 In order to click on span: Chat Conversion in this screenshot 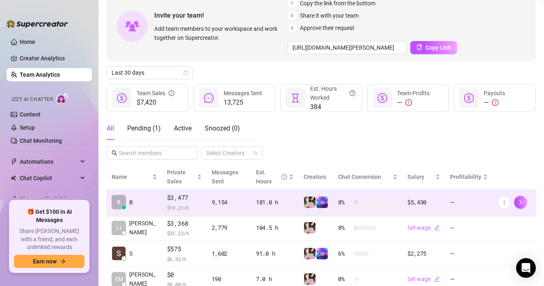, I will do `click(359, 177)`.